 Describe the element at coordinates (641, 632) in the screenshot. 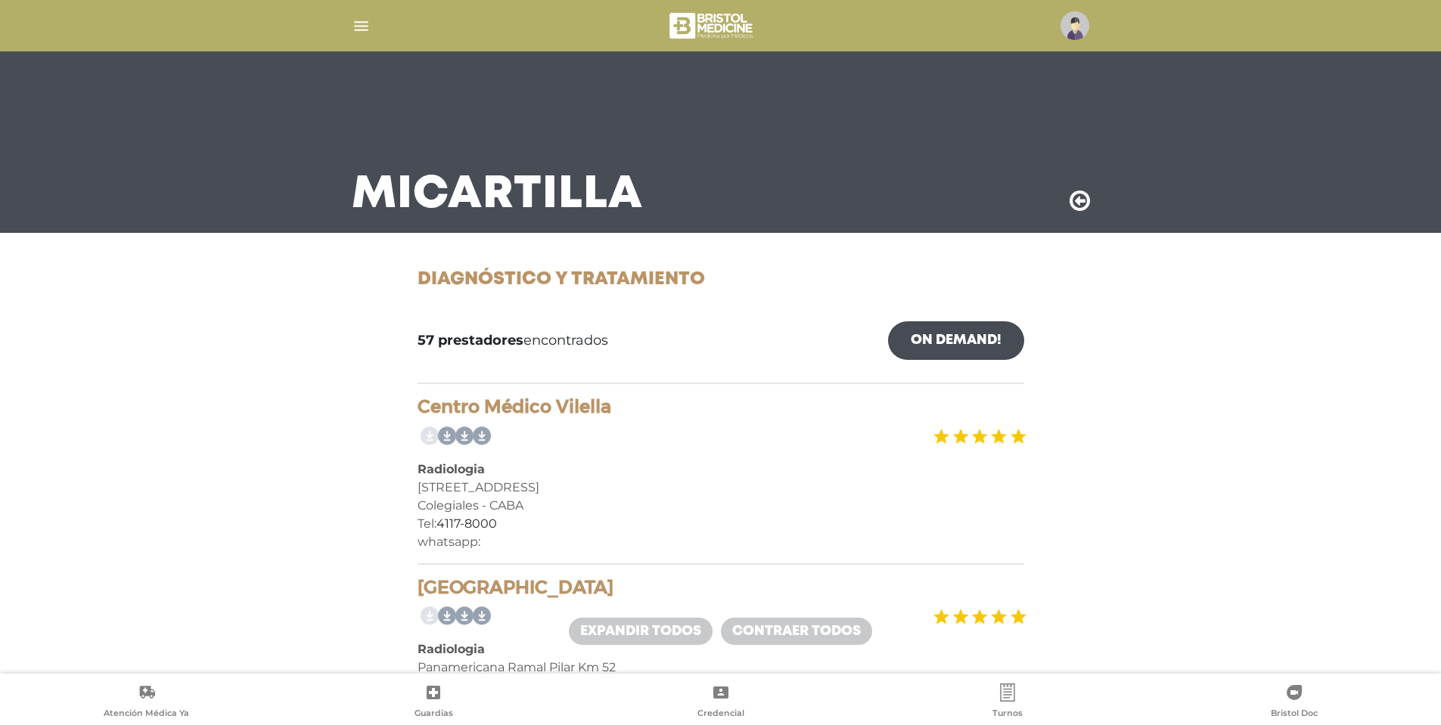

I see `a: Expandir todos` at that location.